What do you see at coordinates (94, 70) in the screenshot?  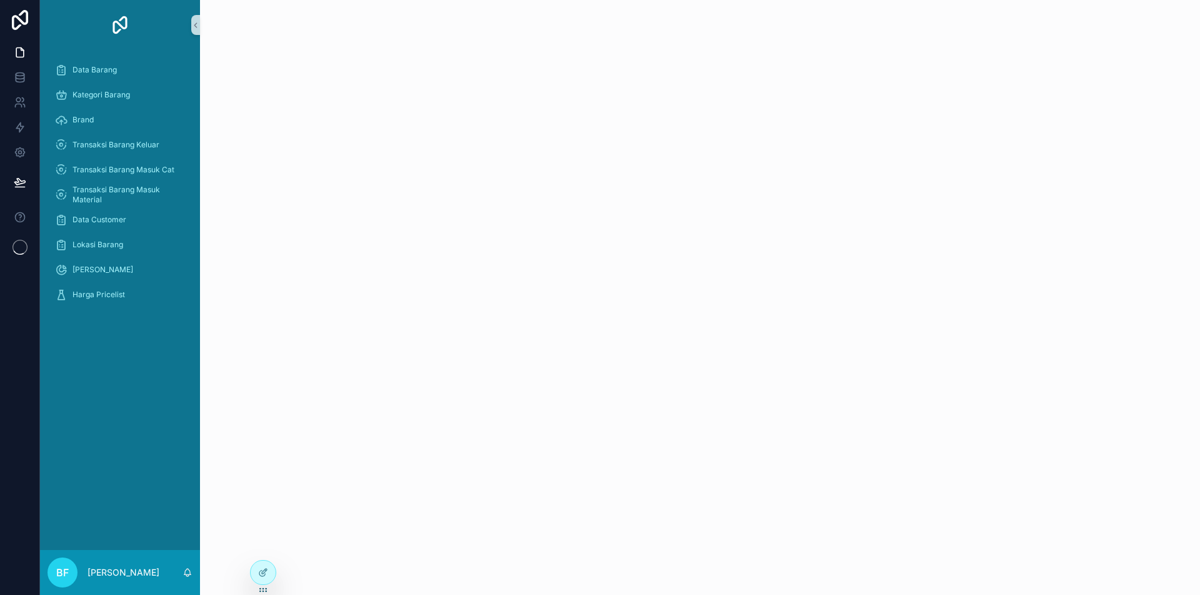 I see `span: Data Barang` at bounding box center [94, 70].